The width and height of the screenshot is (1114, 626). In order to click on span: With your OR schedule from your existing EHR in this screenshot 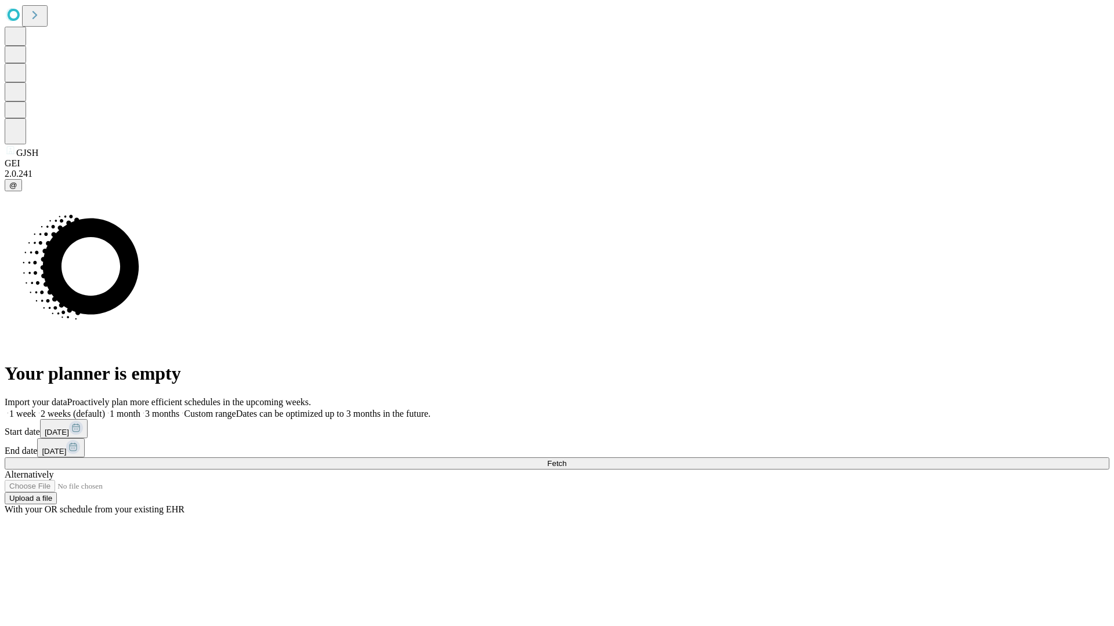, I will do `click(95, 509)`.